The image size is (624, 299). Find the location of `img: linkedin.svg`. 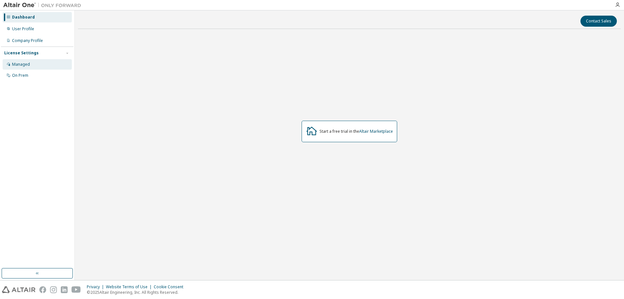

img: linkedin.svg is located at coordinates (64, 289).